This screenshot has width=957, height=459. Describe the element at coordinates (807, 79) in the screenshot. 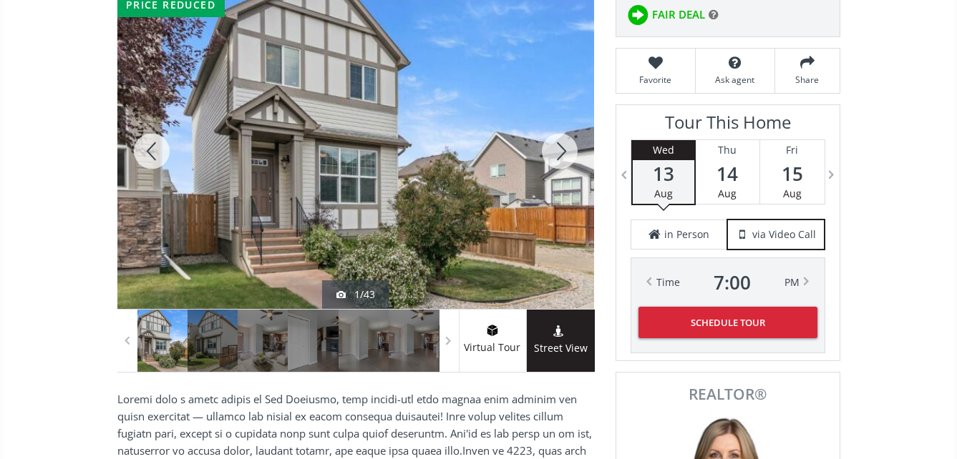

I see `span: Share` at that location.